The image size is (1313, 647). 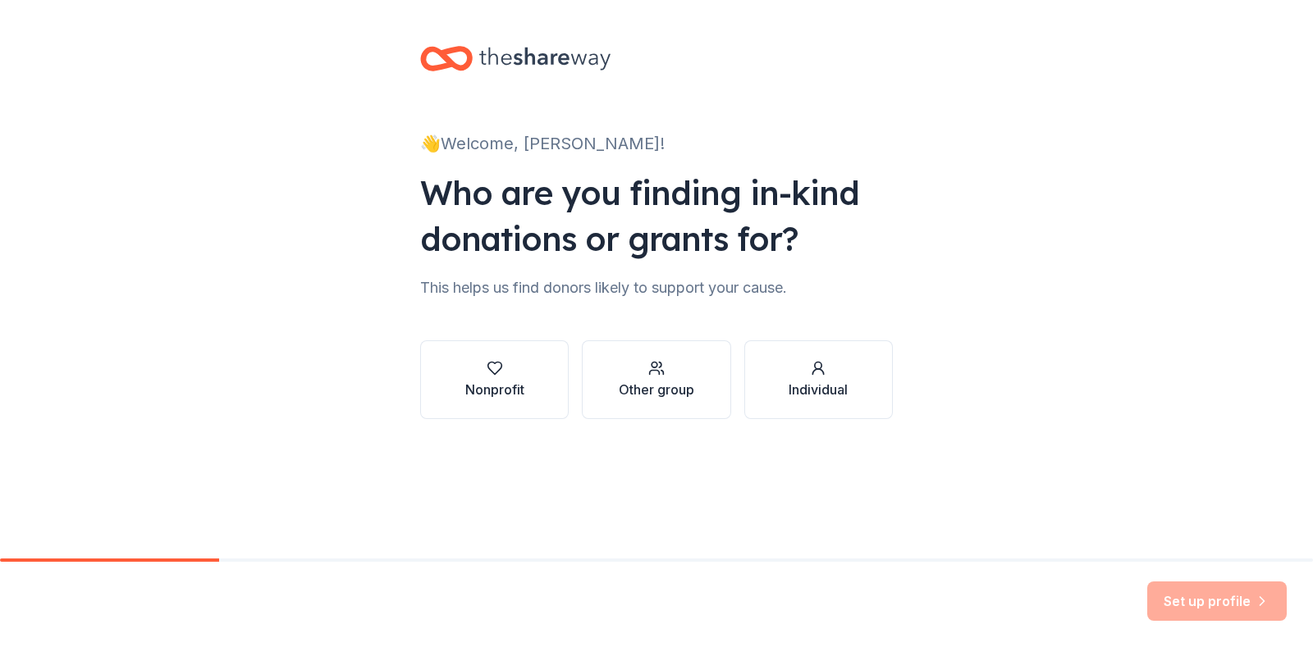 I want to click on div: Who are you finding in-kind donations or grants for?, so click(x=656, y=216).